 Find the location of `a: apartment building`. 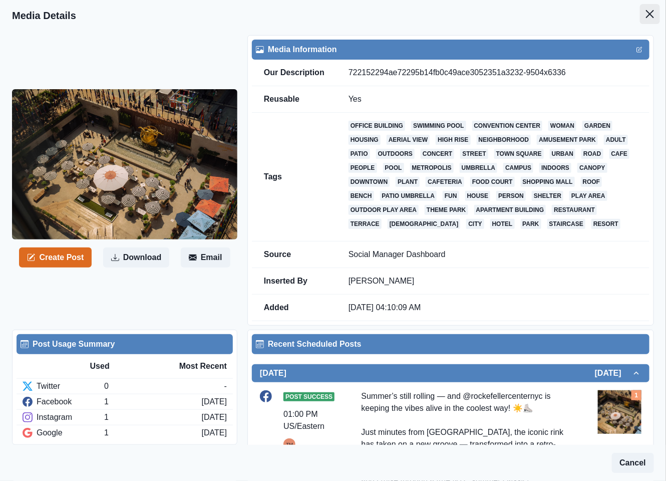

a: apartment building is located at coordinates (510, 210).